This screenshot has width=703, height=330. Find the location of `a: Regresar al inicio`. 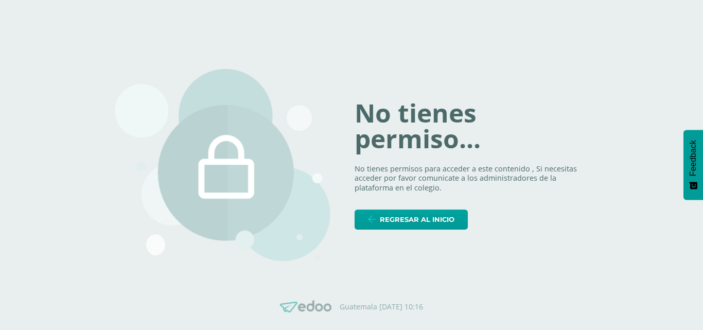

a: Regresar al inicio is located at coordinates (411, 219).